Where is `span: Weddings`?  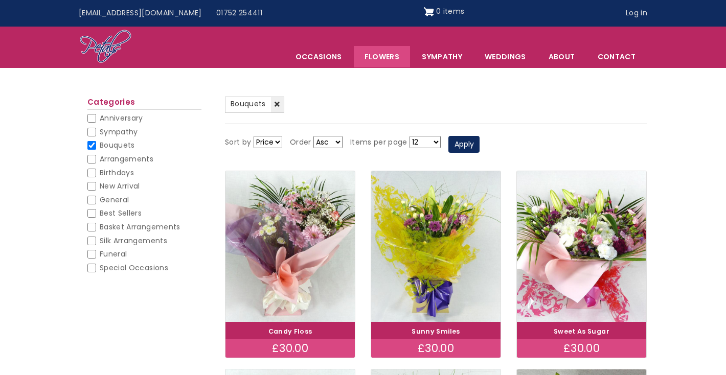
span: Weddings is located at coordinates (505, 57).